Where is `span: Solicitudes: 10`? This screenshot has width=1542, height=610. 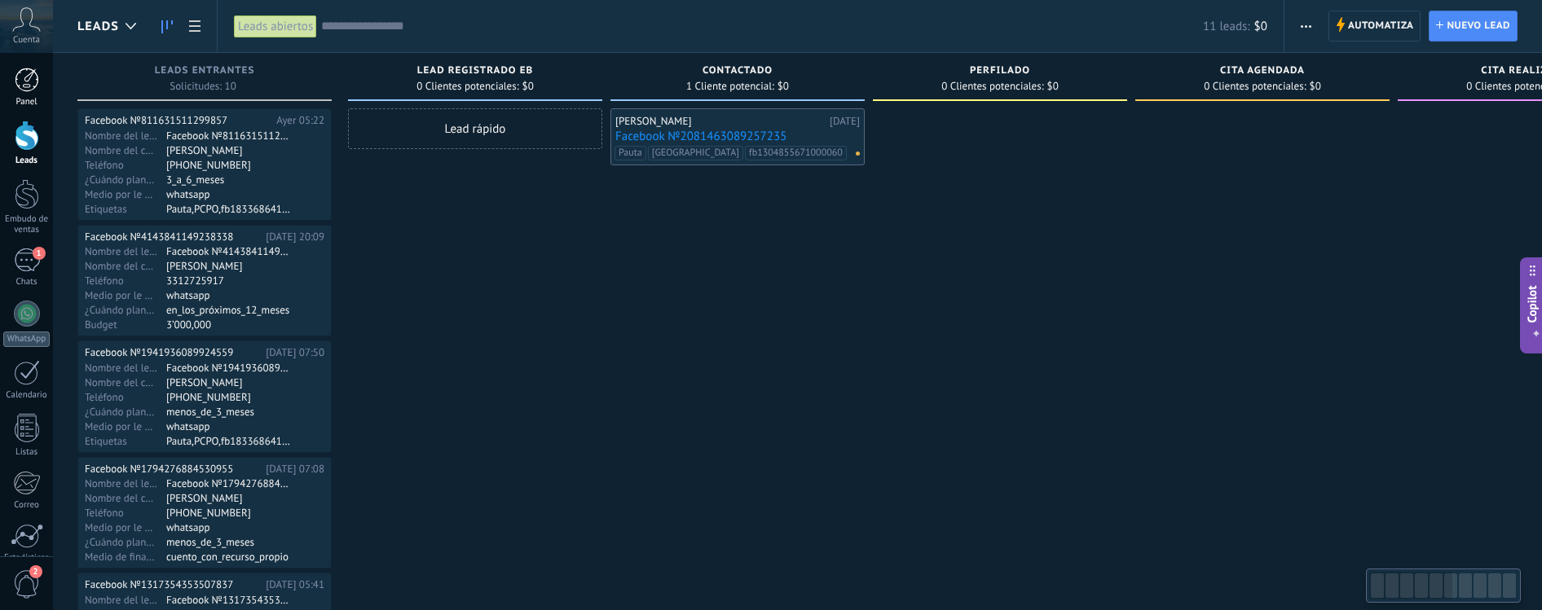
span: Solicitudes: 10 is located at coordinates (202, 86).